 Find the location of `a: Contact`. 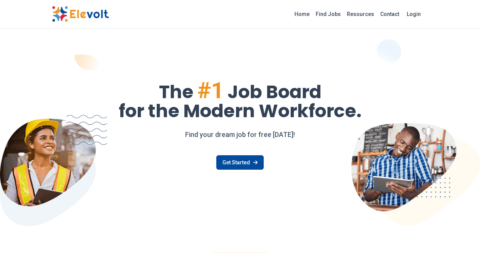

a: Contact is located at coordinates (390, 14).